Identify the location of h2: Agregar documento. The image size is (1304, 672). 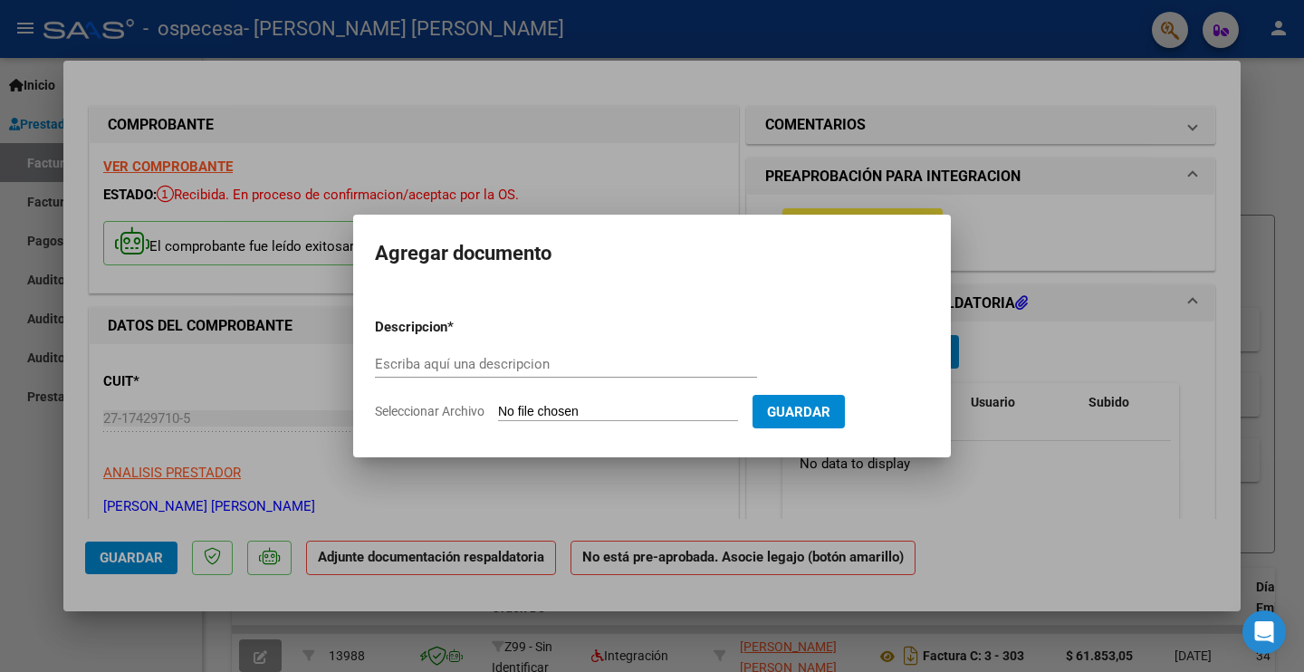
(652, 254).